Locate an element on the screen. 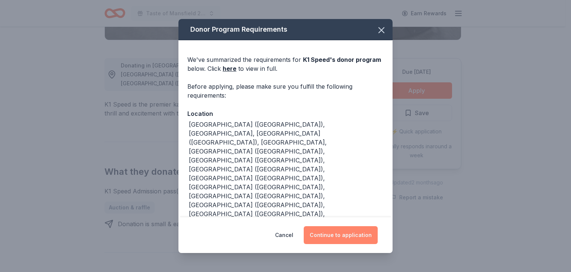 The image size is (571, 272). div: Location is located at coordinates (286, 113).